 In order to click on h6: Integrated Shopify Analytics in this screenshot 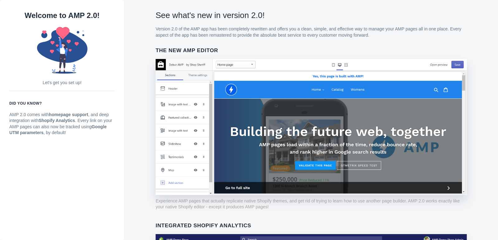, I will do `click(311, 226)`.